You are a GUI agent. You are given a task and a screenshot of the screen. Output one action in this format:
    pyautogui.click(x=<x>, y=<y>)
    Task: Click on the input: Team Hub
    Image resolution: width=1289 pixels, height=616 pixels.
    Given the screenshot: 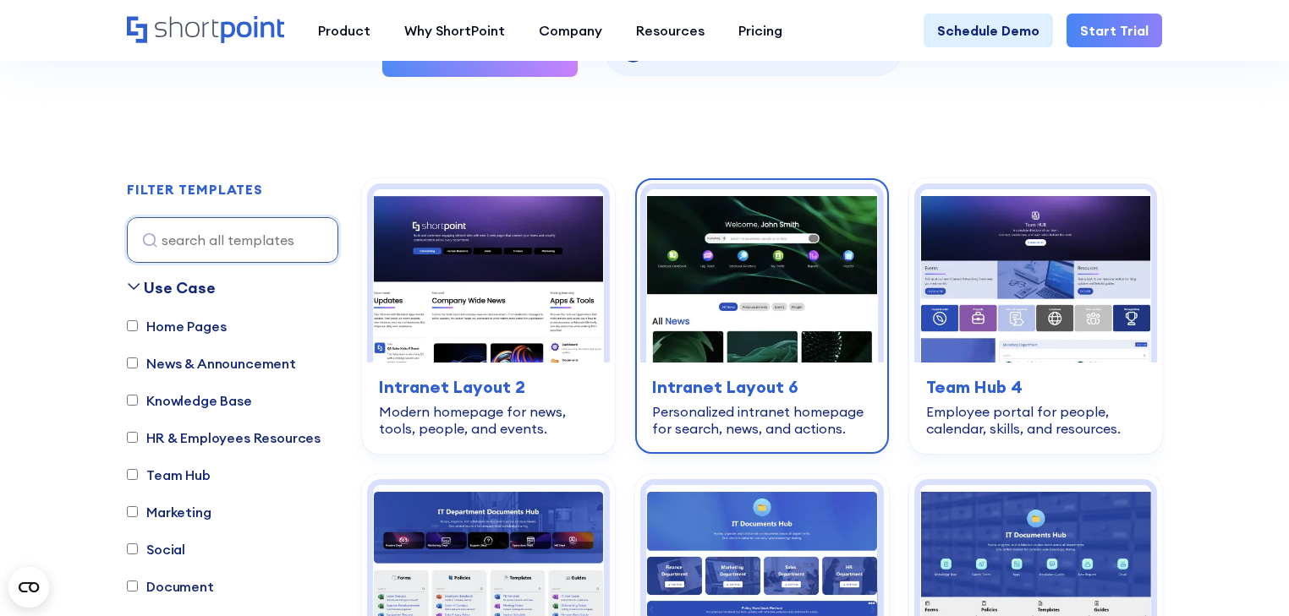 What is the action you would take?
    pyautogui.click(x=132, y=474)
    